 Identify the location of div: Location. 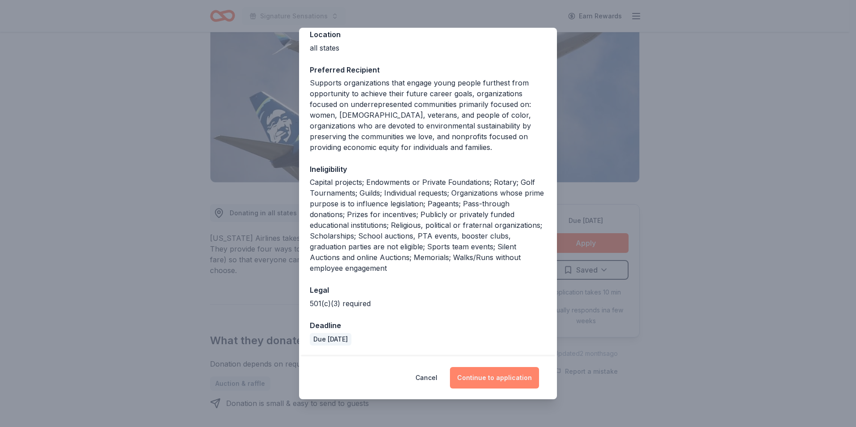
(428, 34).